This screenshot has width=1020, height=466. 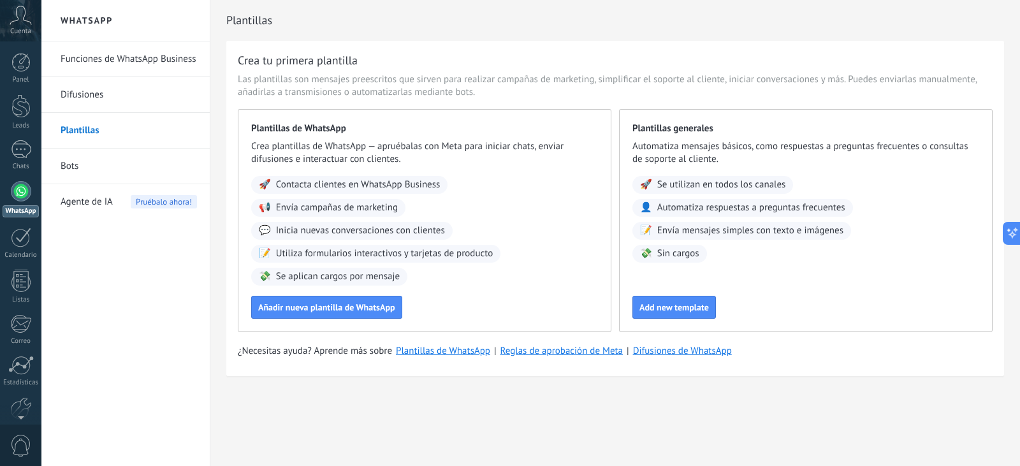 I want to click on li: Agente de IA, so click(x=126, y=201).